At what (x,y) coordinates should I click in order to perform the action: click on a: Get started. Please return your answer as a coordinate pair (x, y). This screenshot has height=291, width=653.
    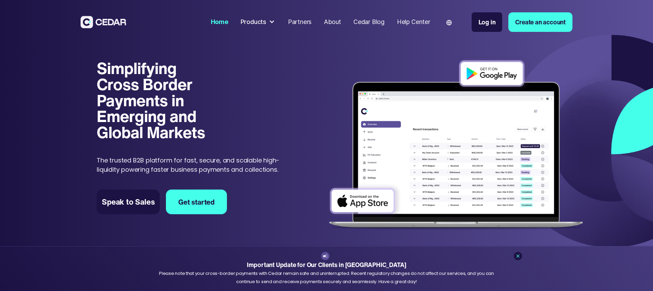
    Looking at the image, I should click on (197, 202).